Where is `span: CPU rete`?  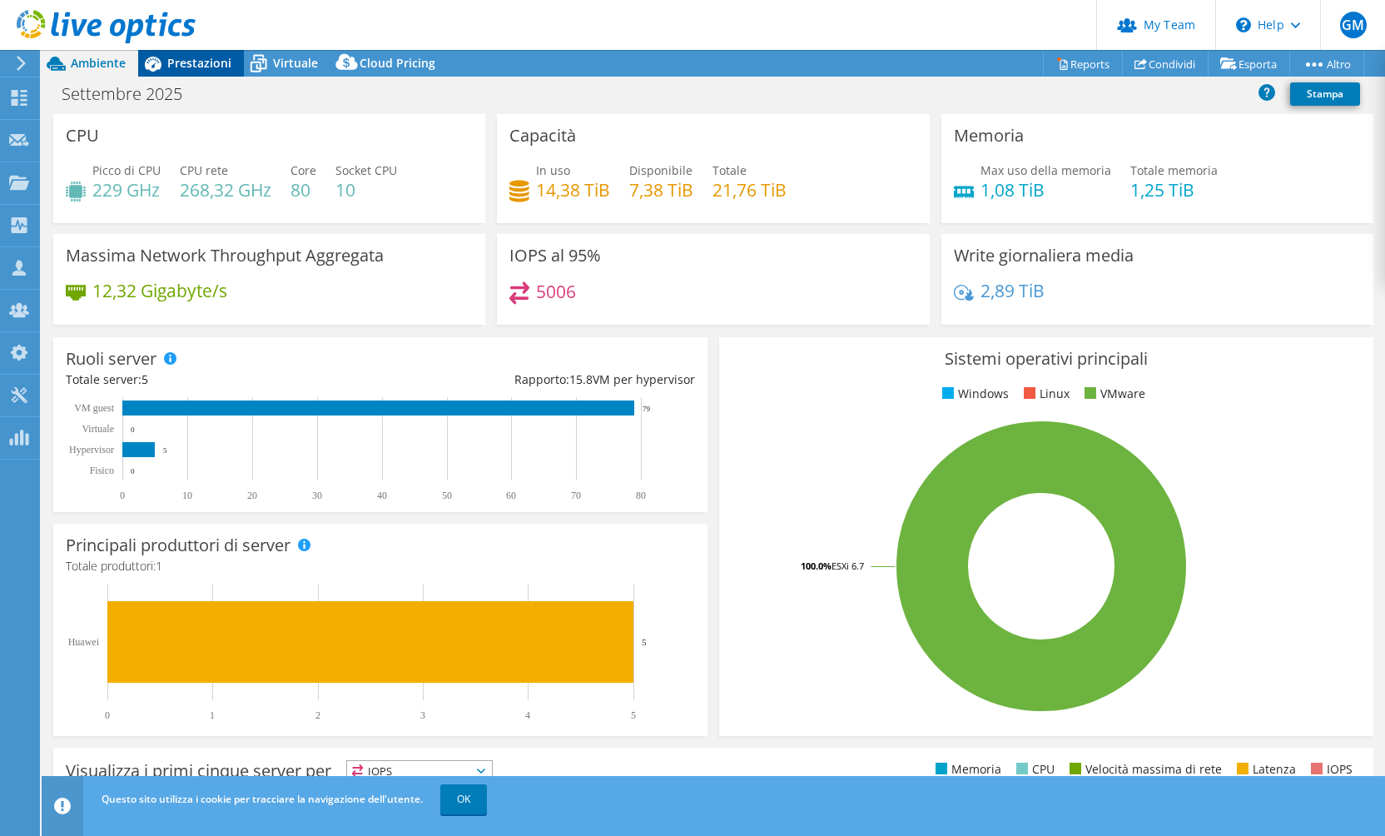
span: CPU rete is located at coordinates (204, 170).